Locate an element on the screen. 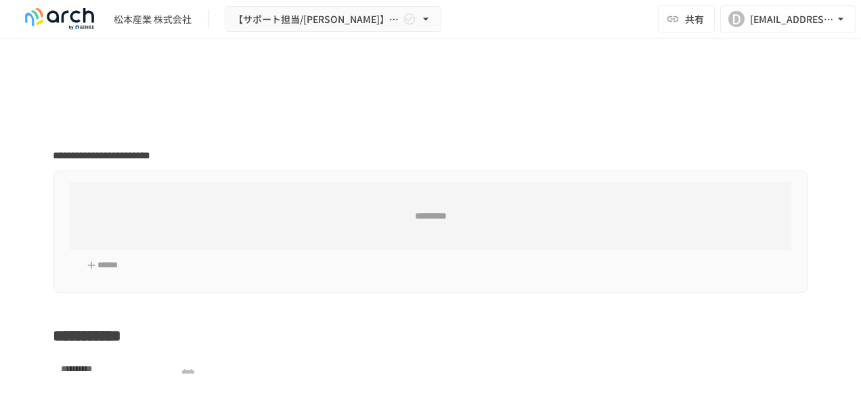  button: 共有 is located at coordinates (686, 19).